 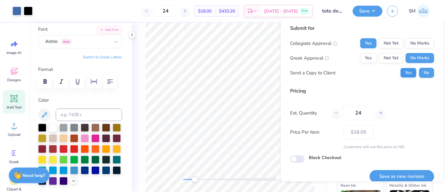 I want to click on input: e.g. 7428 c, so click(x=89, y=115).